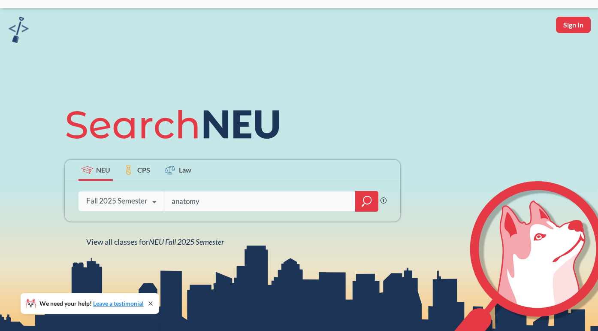 The image size is (598, 331). I want to click on a: Leave a testimonial, so click(118, 303).